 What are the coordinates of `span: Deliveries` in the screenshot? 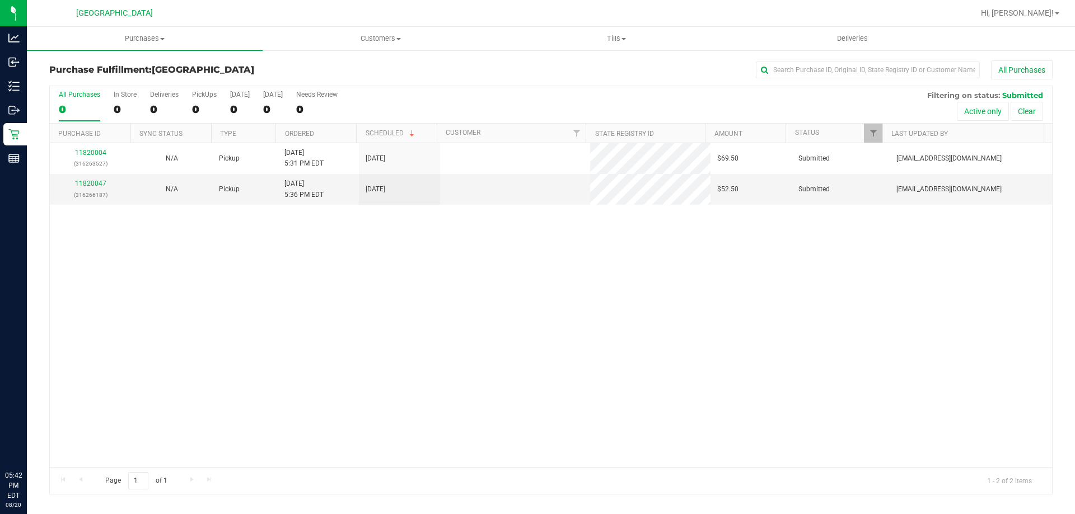 It's located at (852, 39).